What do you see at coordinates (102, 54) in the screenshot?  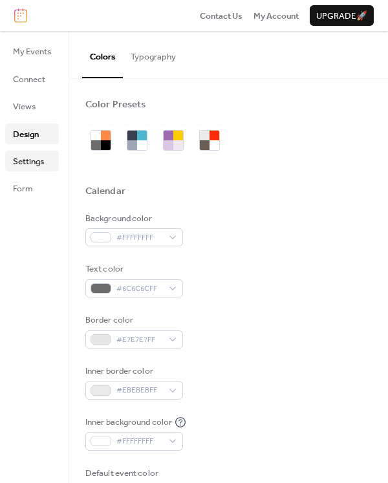 I see `button: Colors` at bounding box center [102, 54].